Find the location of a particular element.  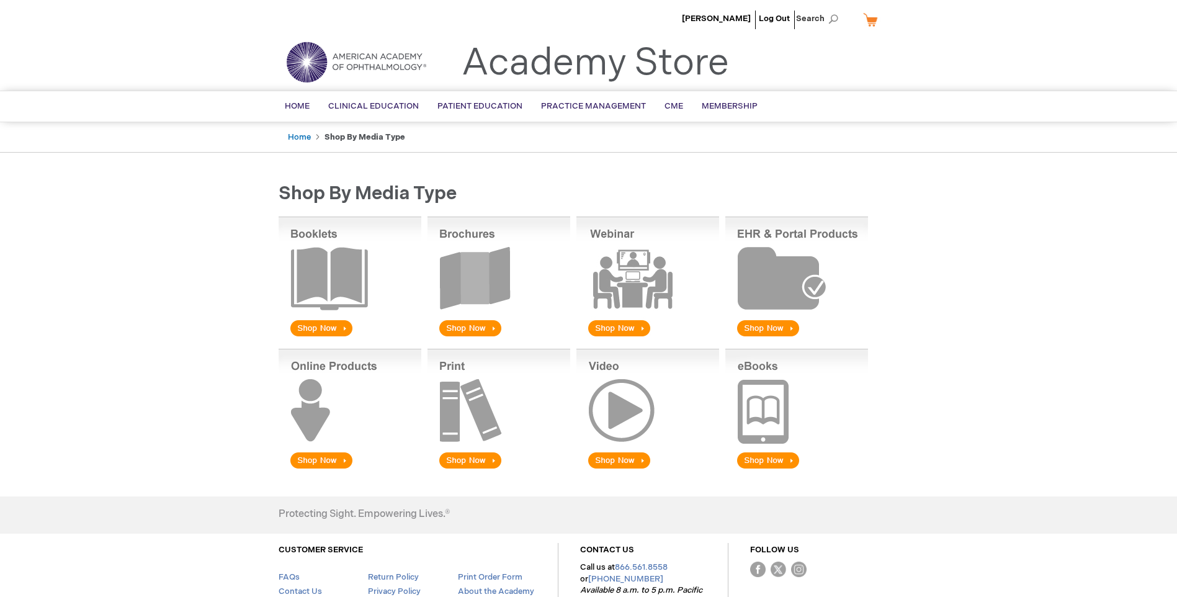

a: 866.561.8558 is located at coordinates (641, 567).